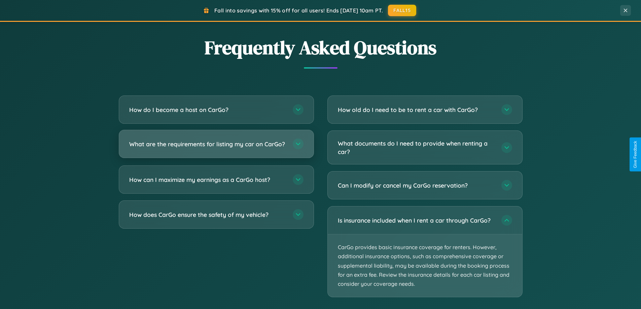 This screenshot has width=641, height=309. Describe the element at coordinates (208, 144) in the screenshot. I see `h3: What are the requirements for listing my car on CarGo?` at that location.